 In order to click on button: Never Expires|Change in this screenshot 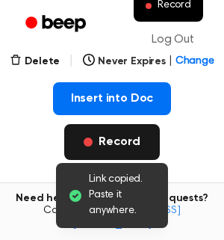, I will do `click(149, 61)`.